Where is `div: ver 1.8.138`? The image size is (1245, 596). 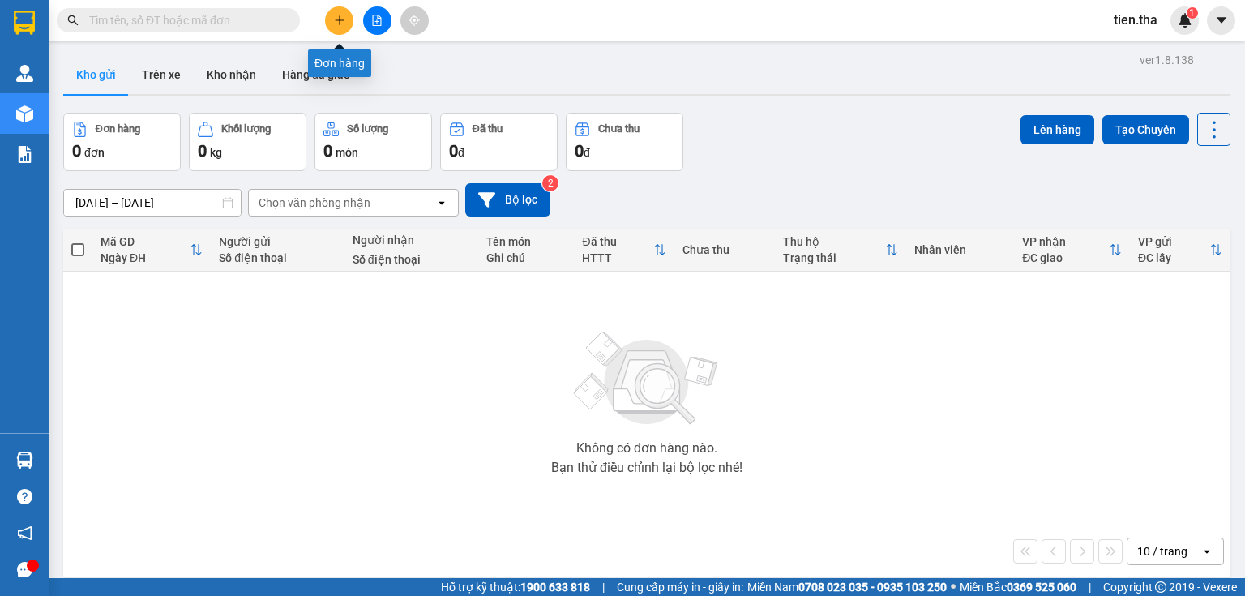 div: ver 1.8.138 is located at coordinates (1166, 60).